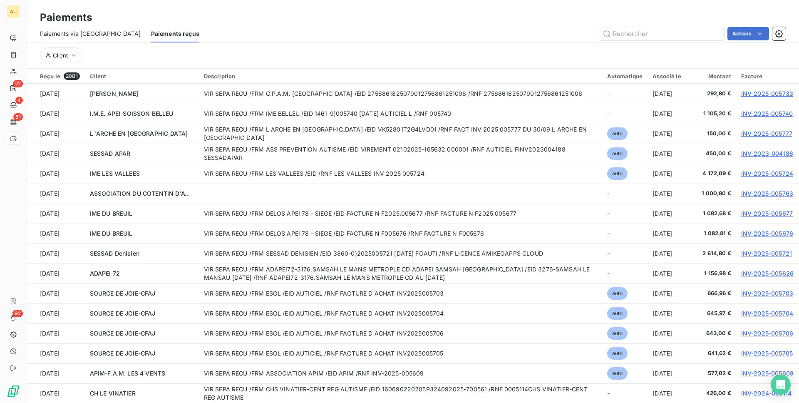  What do you see at coordinates (13, 391) in the screenshot?
I see `img: Logo LeanPay` at bounding box center [13, 391].